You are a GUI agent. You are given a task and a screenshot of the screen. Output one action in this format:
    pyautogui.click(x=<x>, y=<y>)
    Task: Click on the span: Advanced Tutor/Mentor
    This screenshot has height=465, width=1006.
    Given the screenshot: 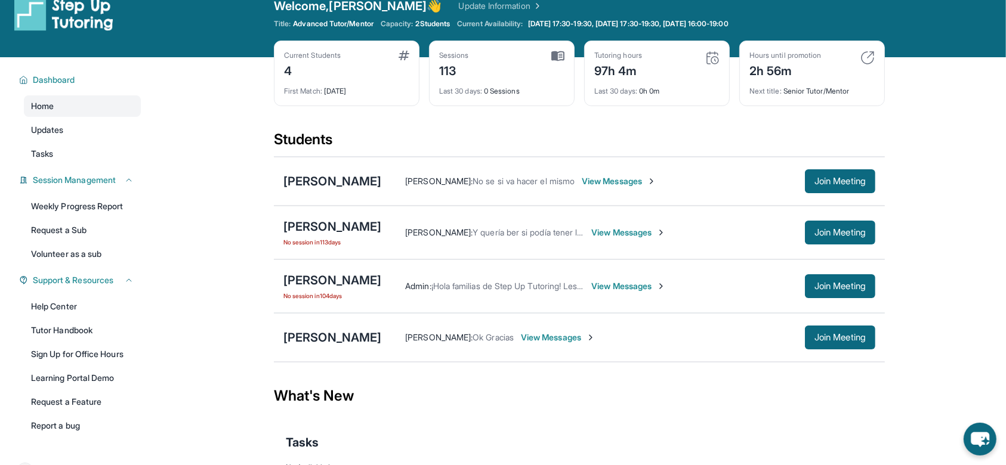 What is the action you would take?
    pyautogui.click(x=333, y=24)
    